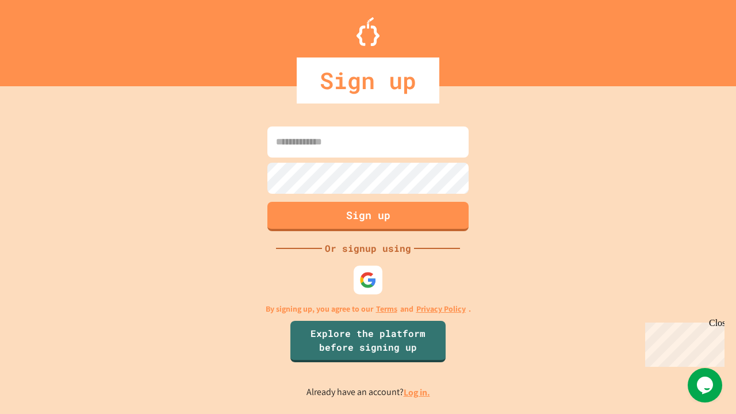 The width and height of the screenshot is (736, 414). I want to click on div: Chat with us now!Close, so click(42, 39).